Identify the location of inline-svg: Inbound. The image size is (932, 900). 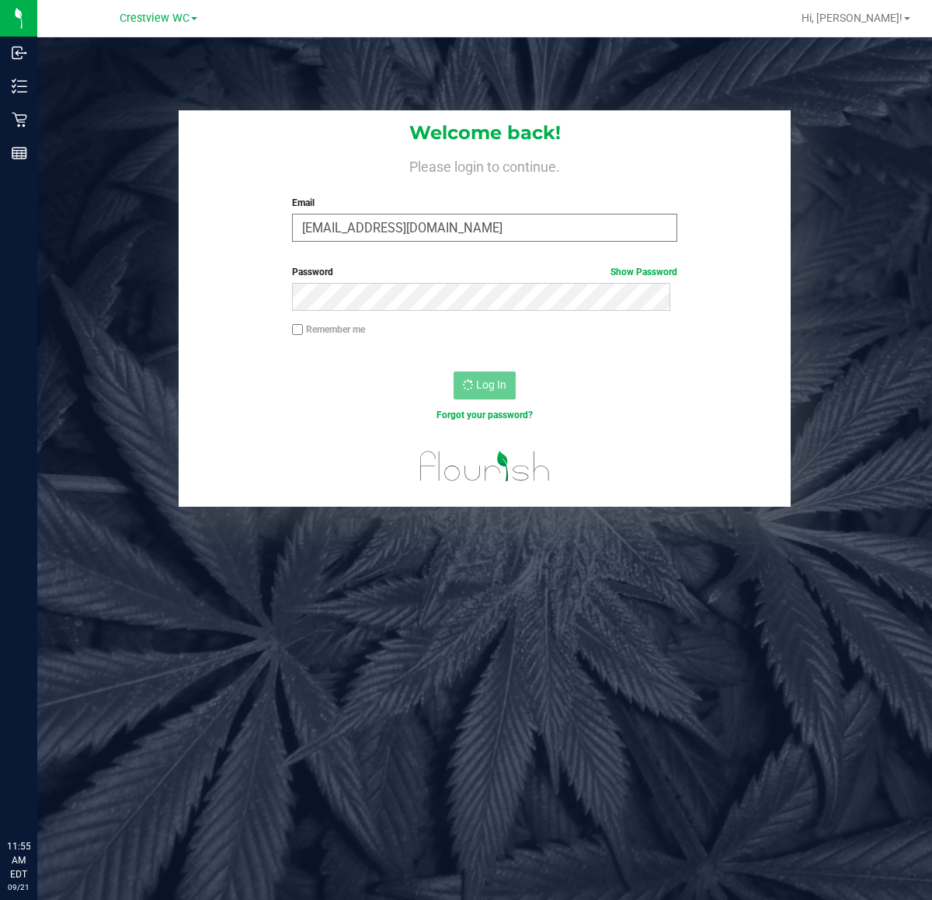
(19, 53).